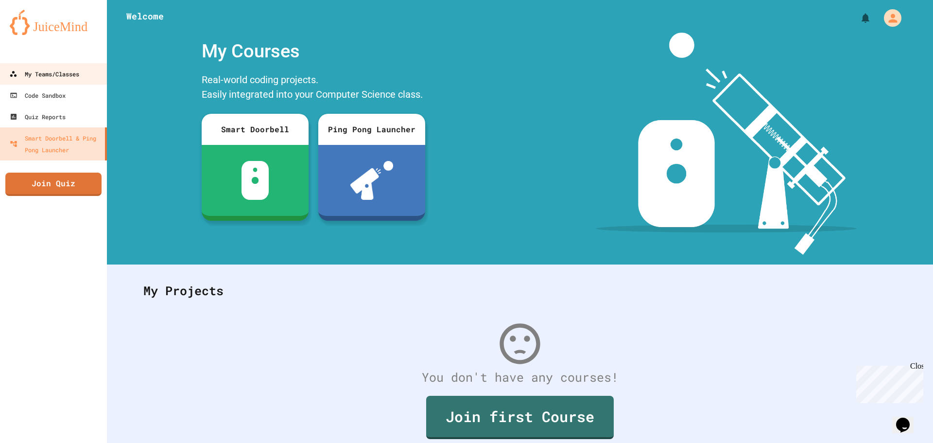 The image size is (933, 443). What do you see at coordinates (372, 180) in the screenshot?
I see `img: ppl-with-ball.png` at bounding box center [372, 180].